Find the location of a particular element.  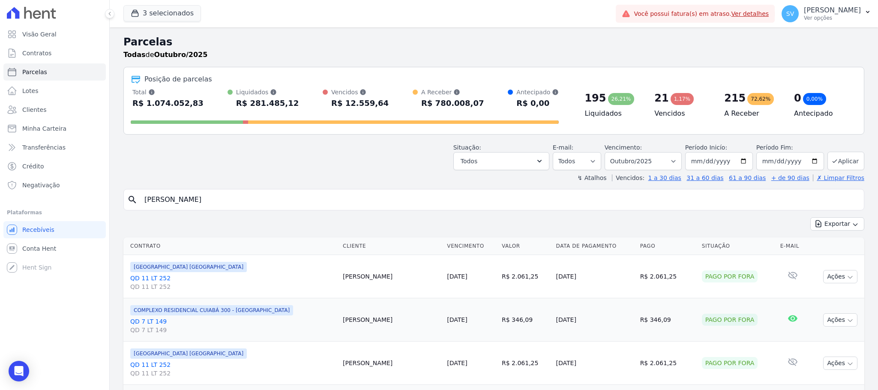

th: Cliente is located at coordinates (391, 246).